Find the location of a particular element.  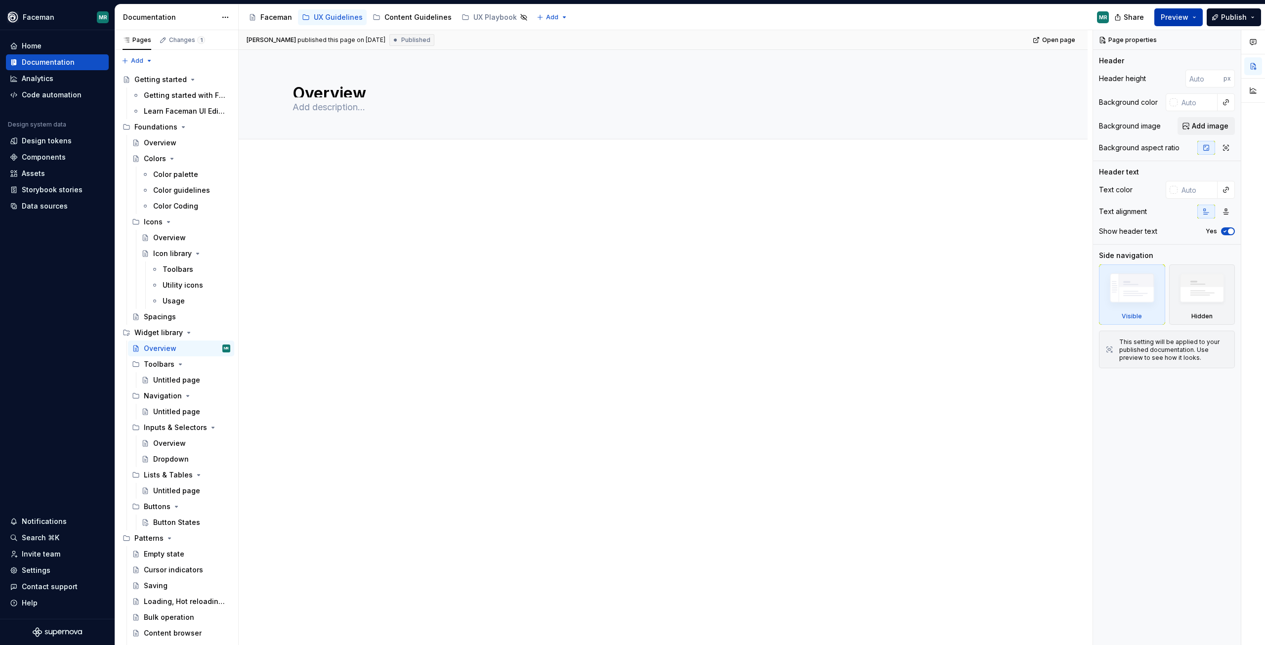

div: Code automation is located at coordinates (51, 95).